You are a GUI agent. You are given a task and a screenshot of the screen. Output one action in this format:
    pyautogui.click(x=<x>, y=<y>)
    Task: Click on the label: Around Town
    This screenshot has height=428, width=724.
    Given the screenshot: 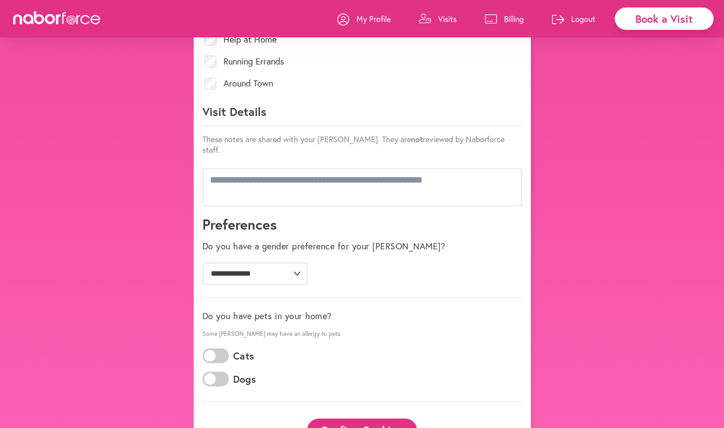 What is the action you would take?
    pyautogui.click(x=248, y=83)
    